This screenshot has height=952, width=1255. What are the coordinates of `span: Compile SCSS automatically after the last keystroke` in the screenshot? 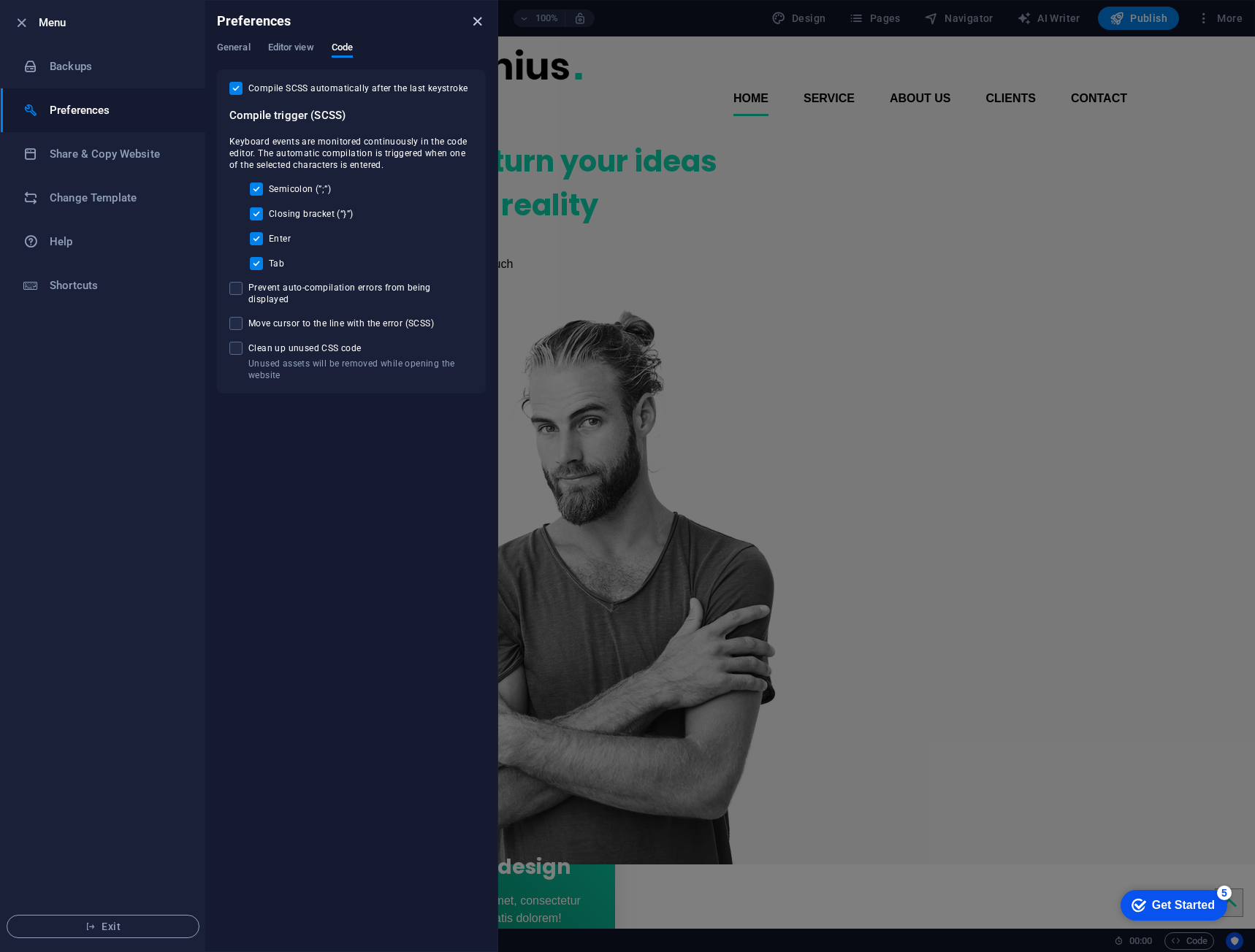 It's located at (358, 88).